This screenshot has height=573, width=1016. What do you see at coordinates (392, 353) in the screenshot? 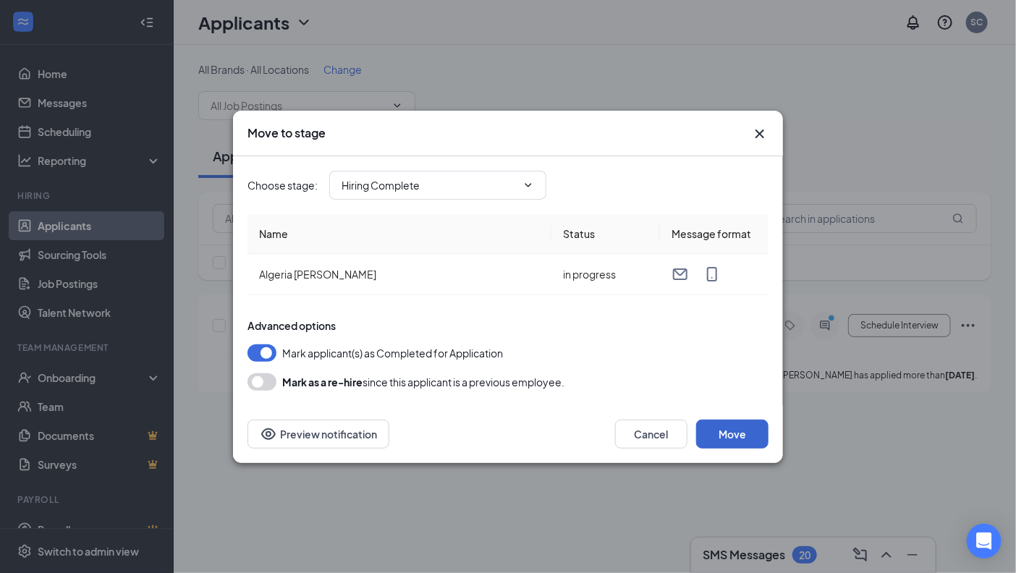
I see `span: Mark applicant(s) as Completed for Application` at bounding box center [392, 353].